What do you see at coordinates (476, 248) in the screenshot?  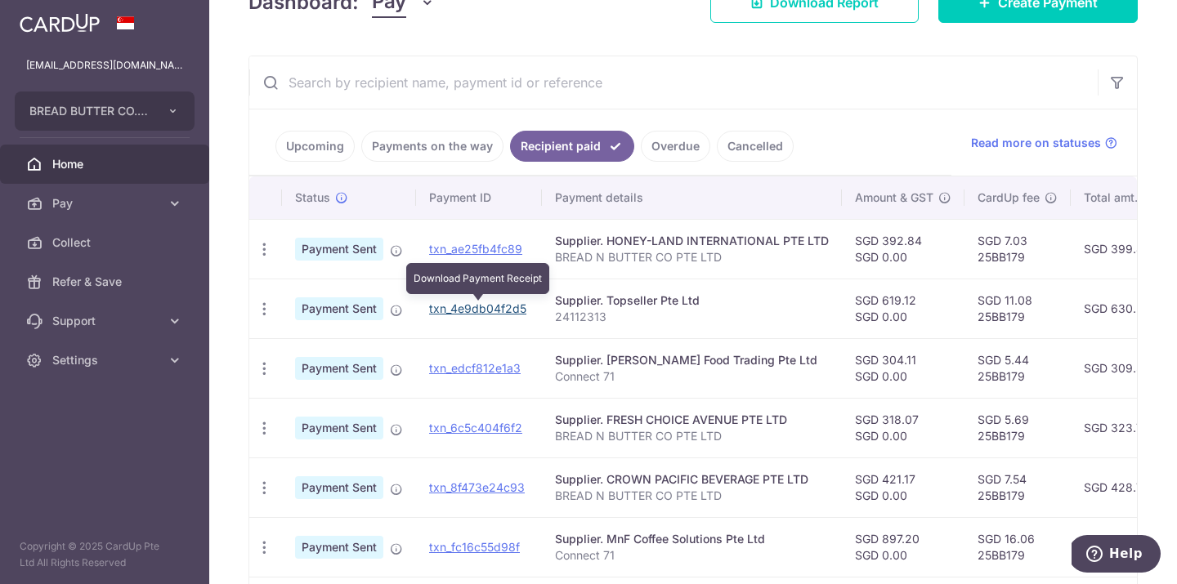 I see `a: txn_ae25fb4fc89` at bounding box center [476, 248].